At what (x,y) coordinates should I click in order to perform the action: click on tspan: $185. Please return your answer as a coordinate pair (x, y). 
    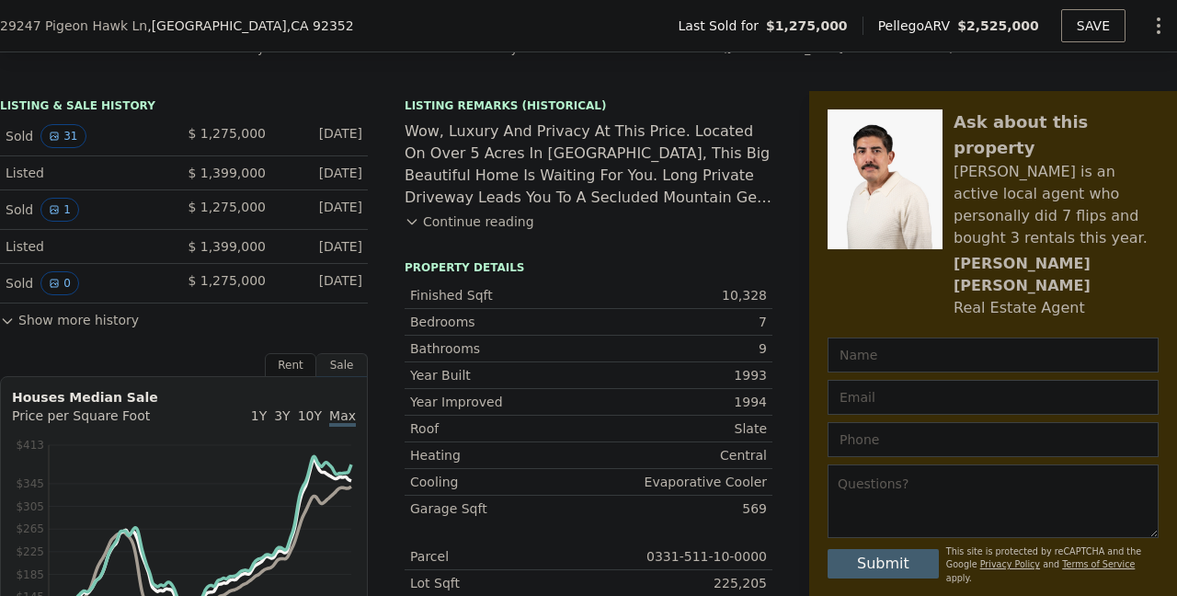
    Looking at the image, I should click on (29, 575).